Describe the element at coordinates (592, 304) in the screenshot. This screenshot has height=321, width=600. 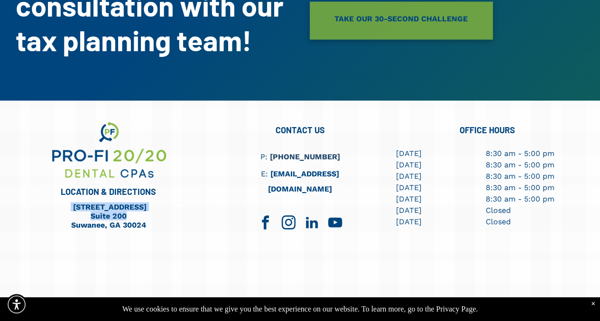
I see `div: Dismiss notification` at that location.